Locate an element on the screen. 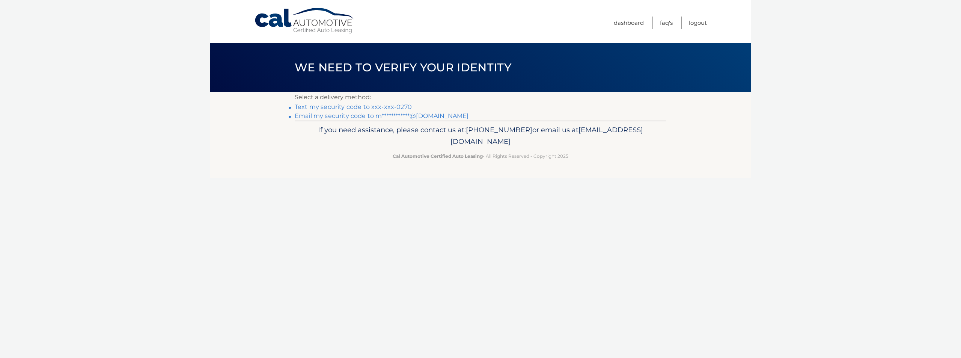  a: Logout is located at coordinates (698, 23).